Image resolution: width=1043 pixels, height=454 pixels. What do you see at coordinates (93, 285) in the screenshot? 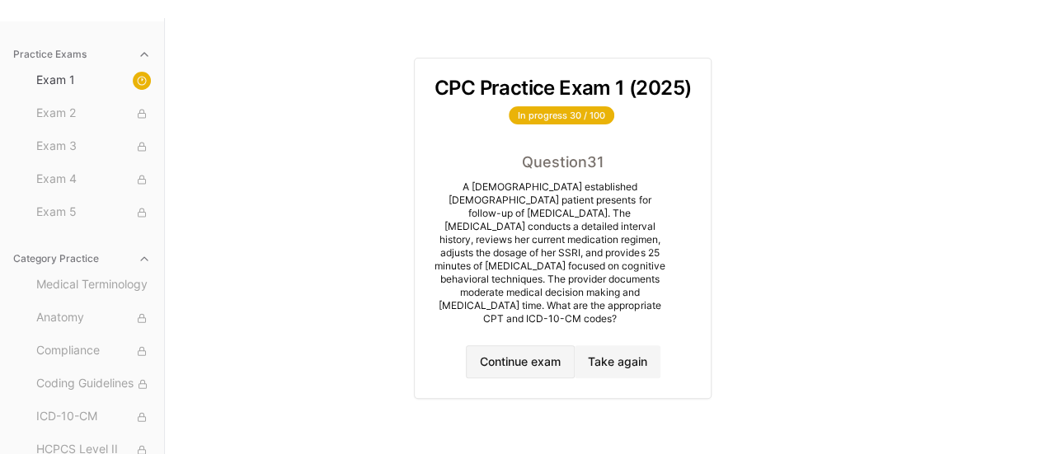
I see `span: Medical Terminology` at bounding box center [93, 285].